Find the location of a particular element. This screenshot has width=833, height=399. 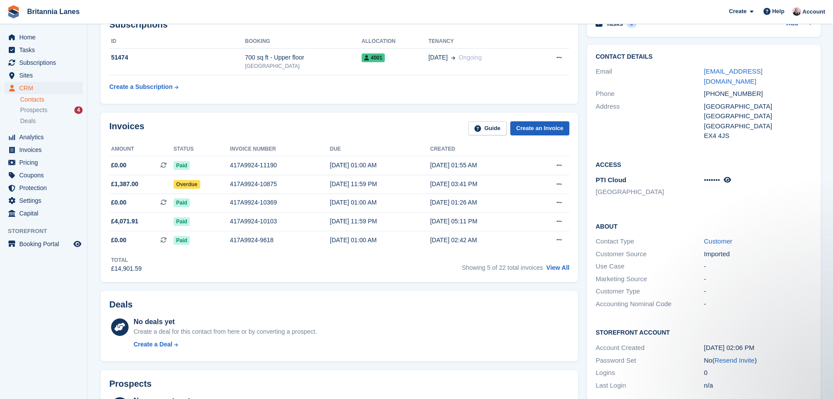

a: Preview store is located at coordinates (77, 244).